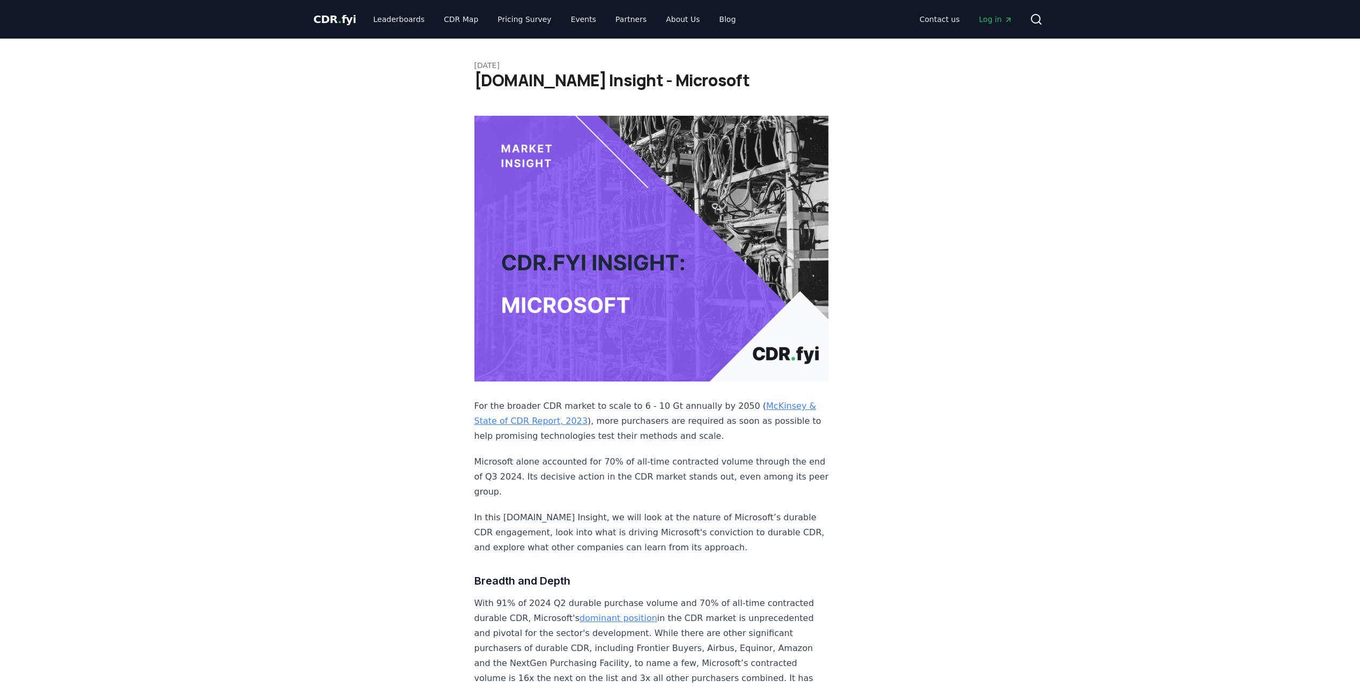 Image resolution: width=1360 pixels, height=688 pixels. What do you see at coordinates (461, 19) in the screenshot?
I see `a: CDR Map` at bounding box center [461, 19].